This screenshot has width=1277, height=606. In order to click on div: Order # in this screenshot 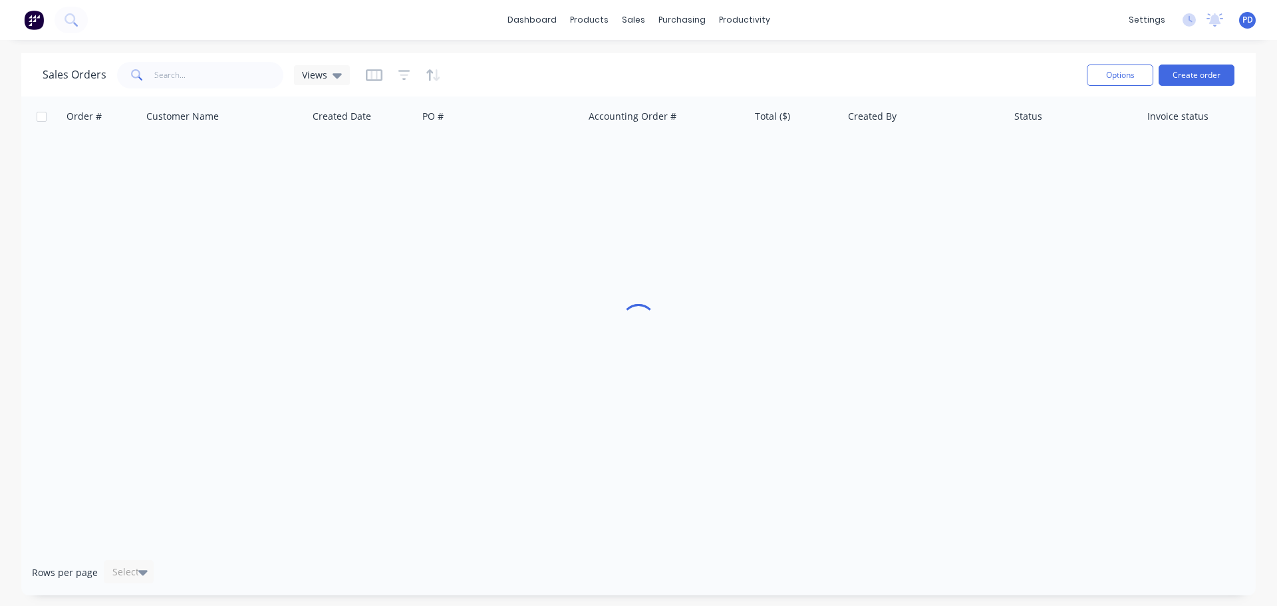, I will do `click(84, 116)`.